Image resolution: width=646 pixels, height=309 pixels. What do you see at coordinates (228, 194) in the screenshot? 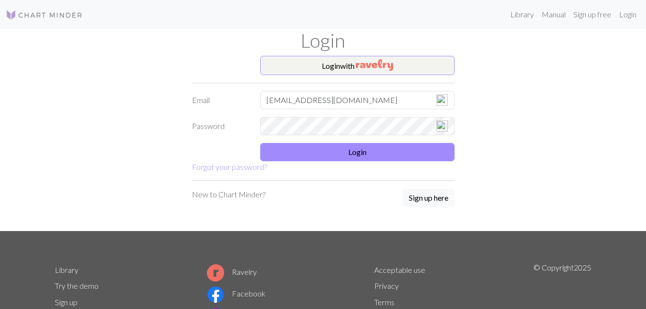
I see `p: New to Chart Minder?` at bounding box center [228, 194].